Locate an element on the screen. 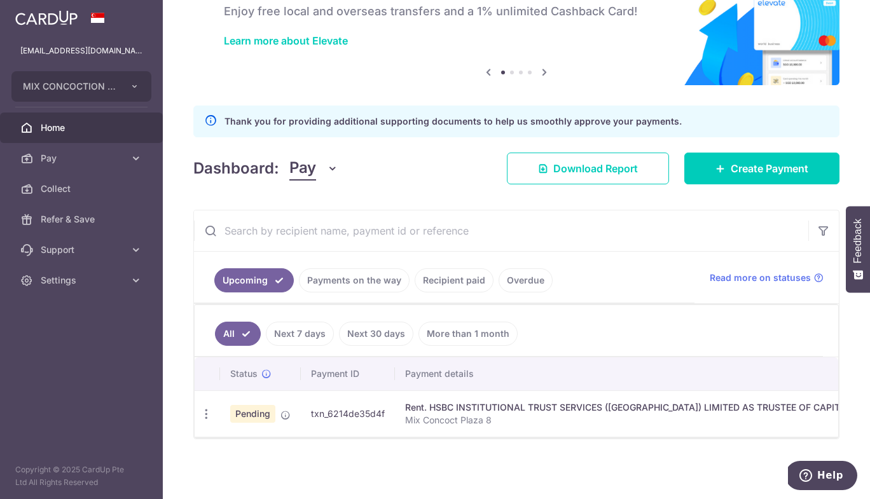  a: All is located at coordinates (238, 334).